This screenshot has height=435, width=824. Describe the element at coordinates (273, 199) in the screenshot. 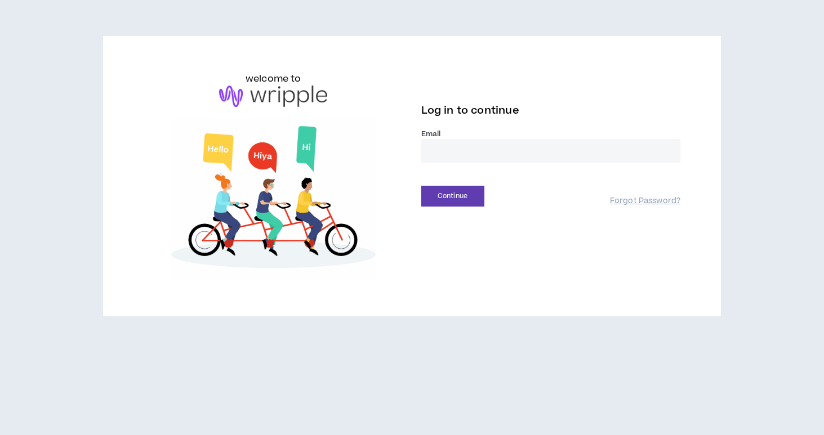

I see `img: Welcome to Wripple` at that location.